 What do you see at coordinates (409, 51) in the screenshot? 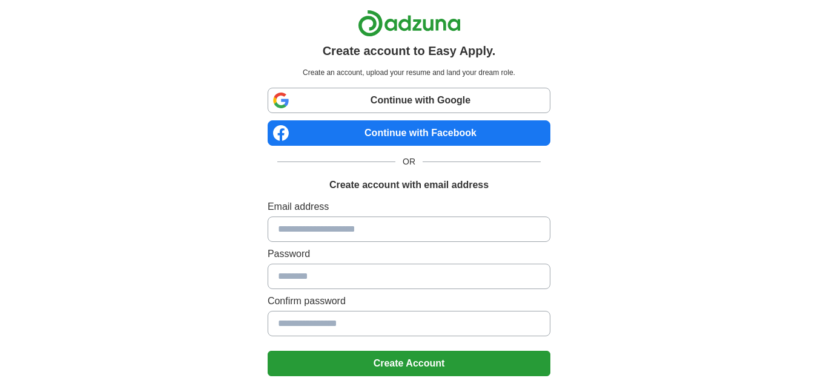
I see `h1: Create account to Easy Apply.` at bounding box center [409, 51].